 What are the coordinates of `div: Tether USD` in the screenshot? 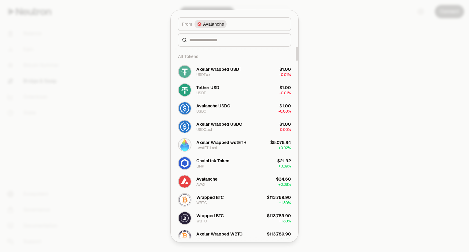 It's located at (207, 88).